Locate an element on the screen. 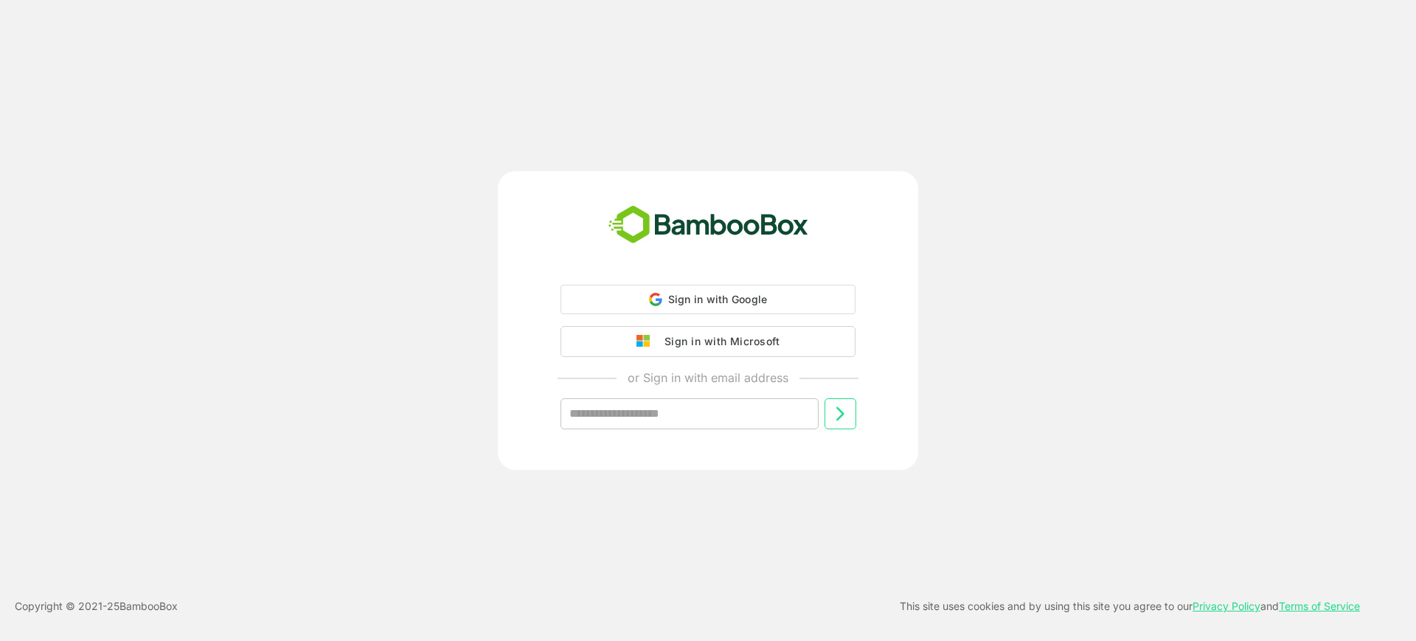 This screenshot has width=1416, height=641. span: Sign in with Google is located at coordinates (718, 299).